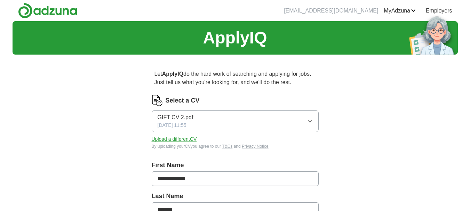 This screenshot has width=470, height=211. What do you see at coordinates (235, 147) in the screenshot?
I see `div: By uploading your CV you agree to our and .` at bounding box center [235, 147].